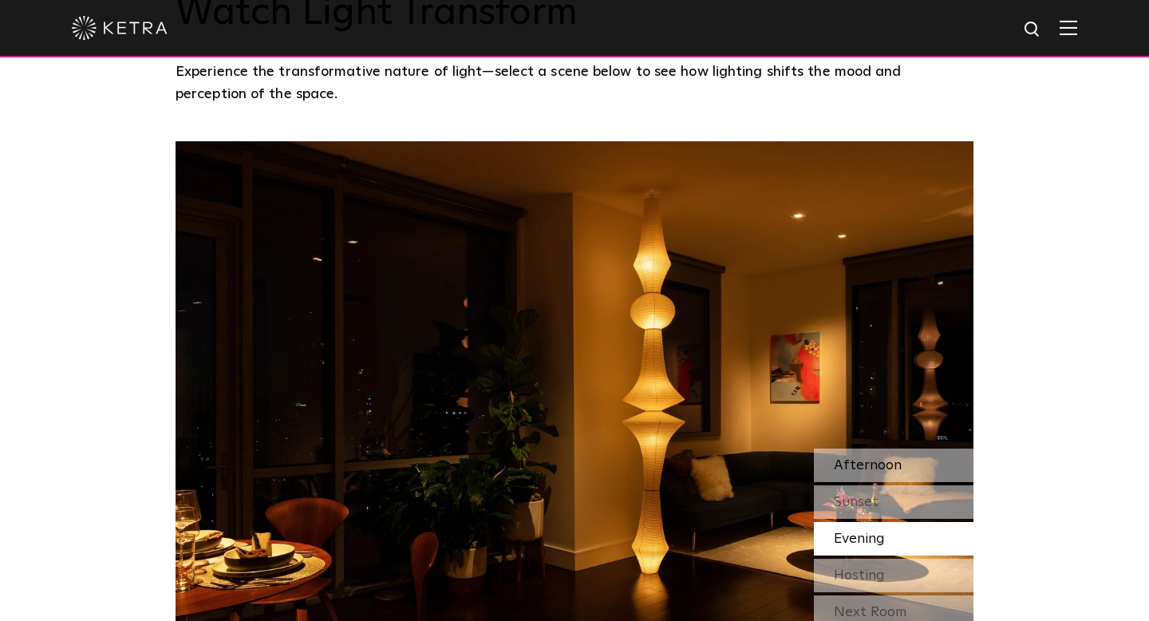 This screenshot has width=1149, height=621. Describe the element at coordinates (867, 465) in the screenshot. I see `span: Afternoon` at that location.